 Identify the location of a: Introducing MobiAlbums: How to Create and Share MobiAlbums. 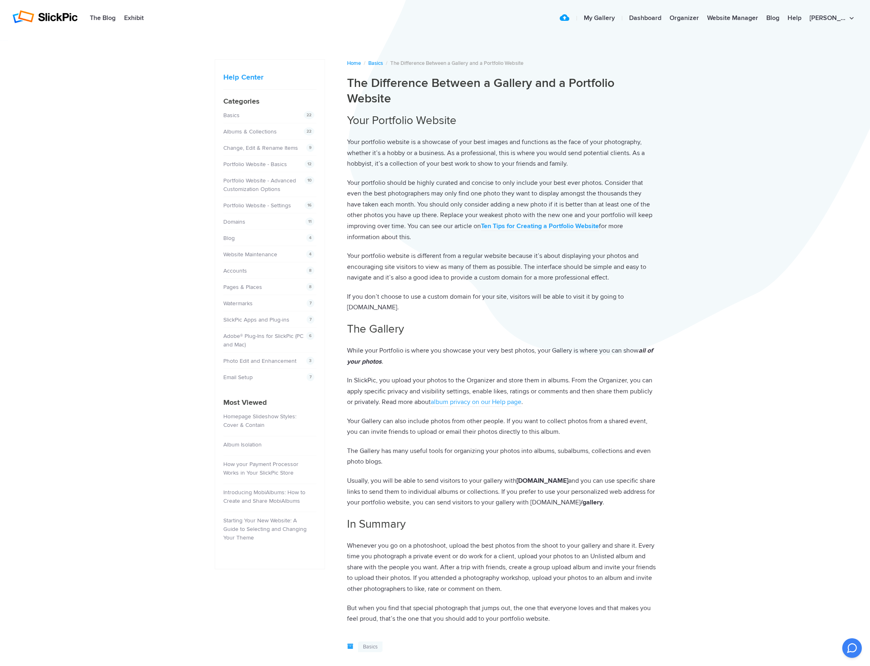
(264, 497).